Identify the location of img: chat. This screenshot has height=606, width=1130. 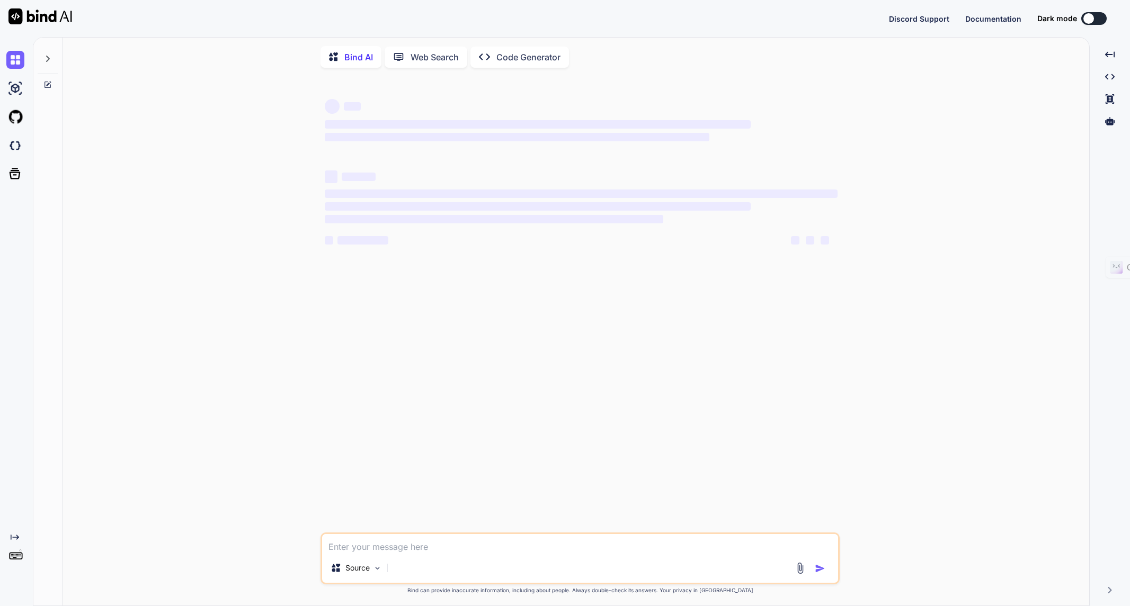
(15, 60).